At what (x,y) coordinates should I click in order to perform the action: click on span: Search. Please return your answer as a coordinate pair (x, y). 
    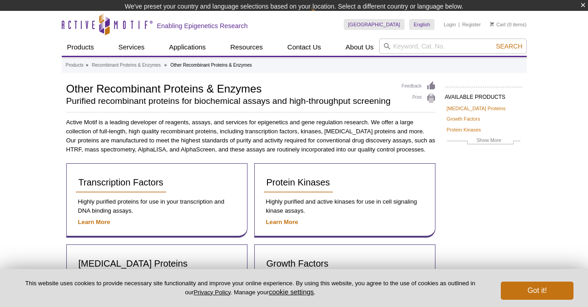
    Looking at the image, I should click on (509, 46).